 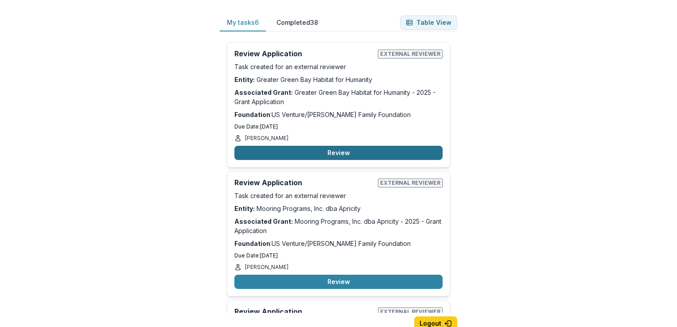 I want to click on button: Table View, so click(x=428, y=23).